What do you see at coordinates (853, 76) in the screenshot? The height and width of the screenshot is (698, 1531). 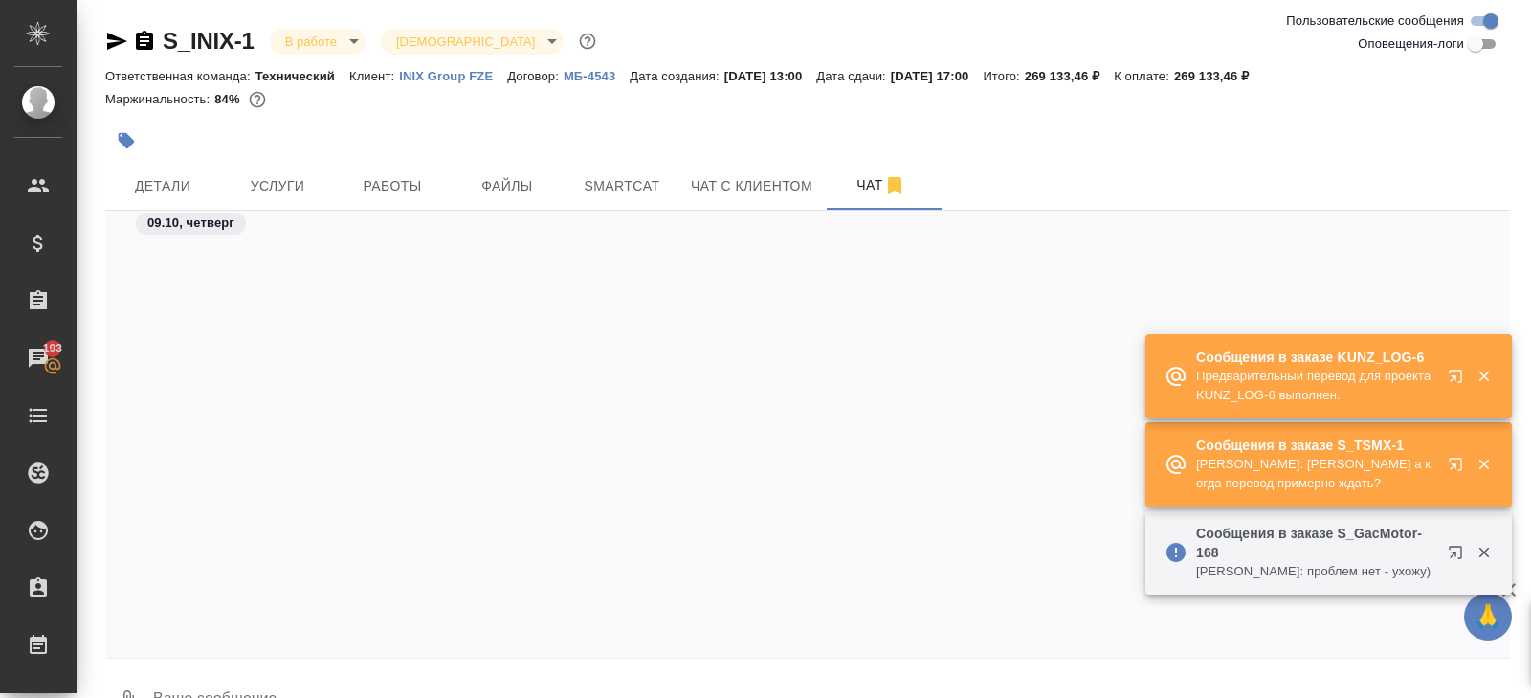 I see `p: Дата сдачи:` at bounding box center [853, 76].